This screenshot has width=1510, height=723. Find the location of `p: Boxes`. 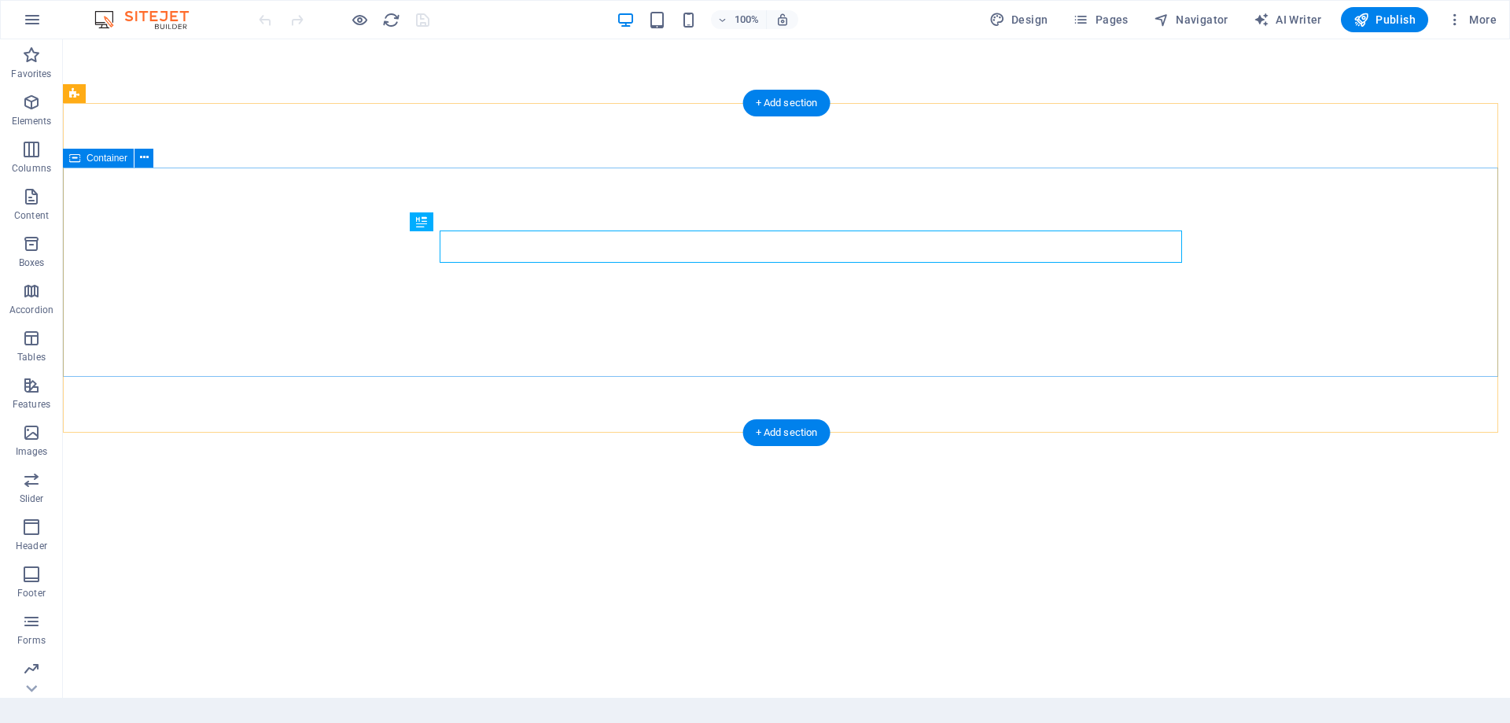

p: Boxes is located at coordinates (31, 263).